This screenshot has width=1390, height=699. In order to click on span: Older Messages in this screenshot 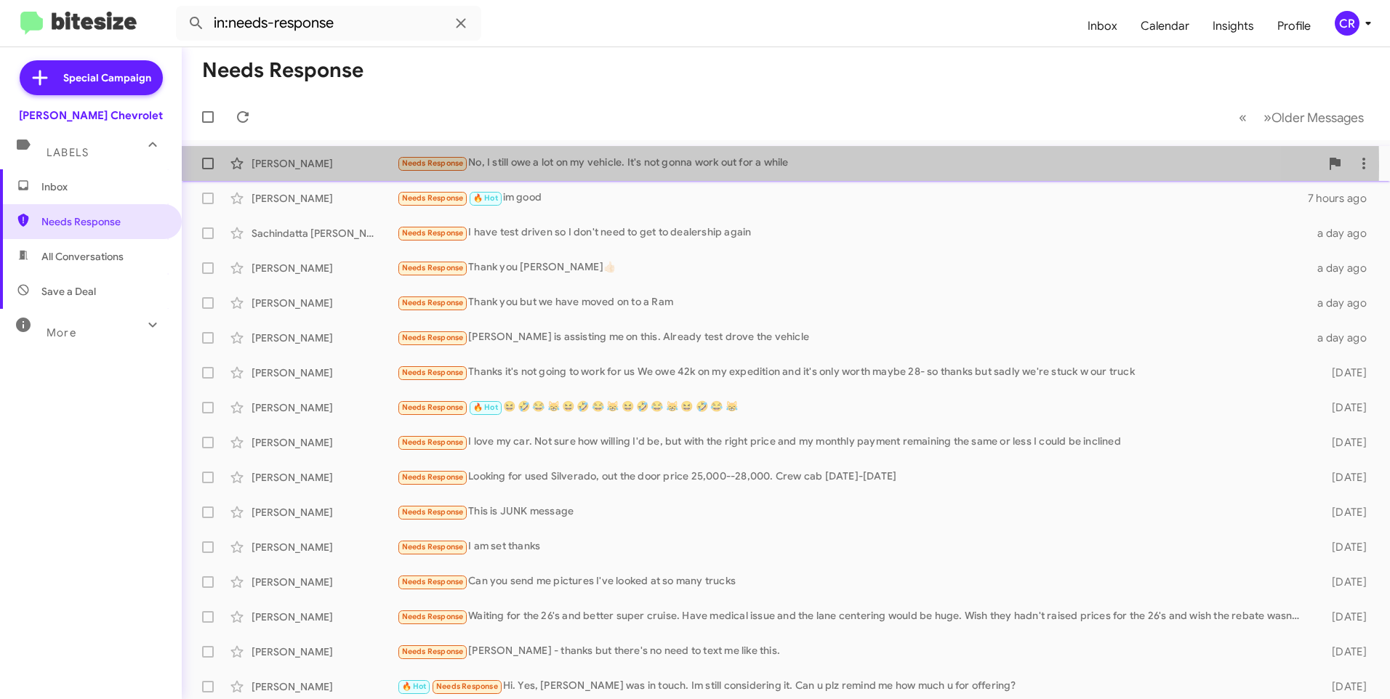, I will do `click(1317, 118)`.